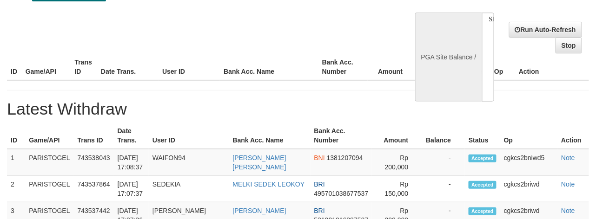 This screenshot has width=596, height=219. Describe the element at coordinates (319, 158) in the screenshot. I see `span: BNI` at that location.